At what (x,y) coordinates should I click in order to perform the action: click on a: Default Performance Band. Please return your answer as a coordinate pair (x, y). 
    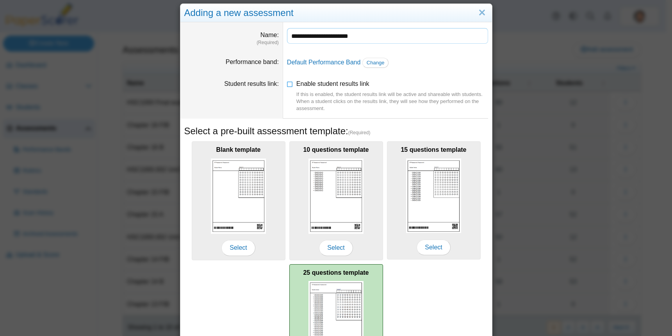
    Looking at the image, I should click on (324, 62).